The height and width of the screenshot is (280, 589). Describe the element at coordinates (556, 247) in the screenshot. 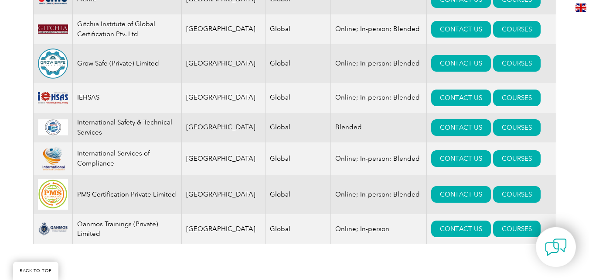

I see `img: contact-chat.png` at that location.